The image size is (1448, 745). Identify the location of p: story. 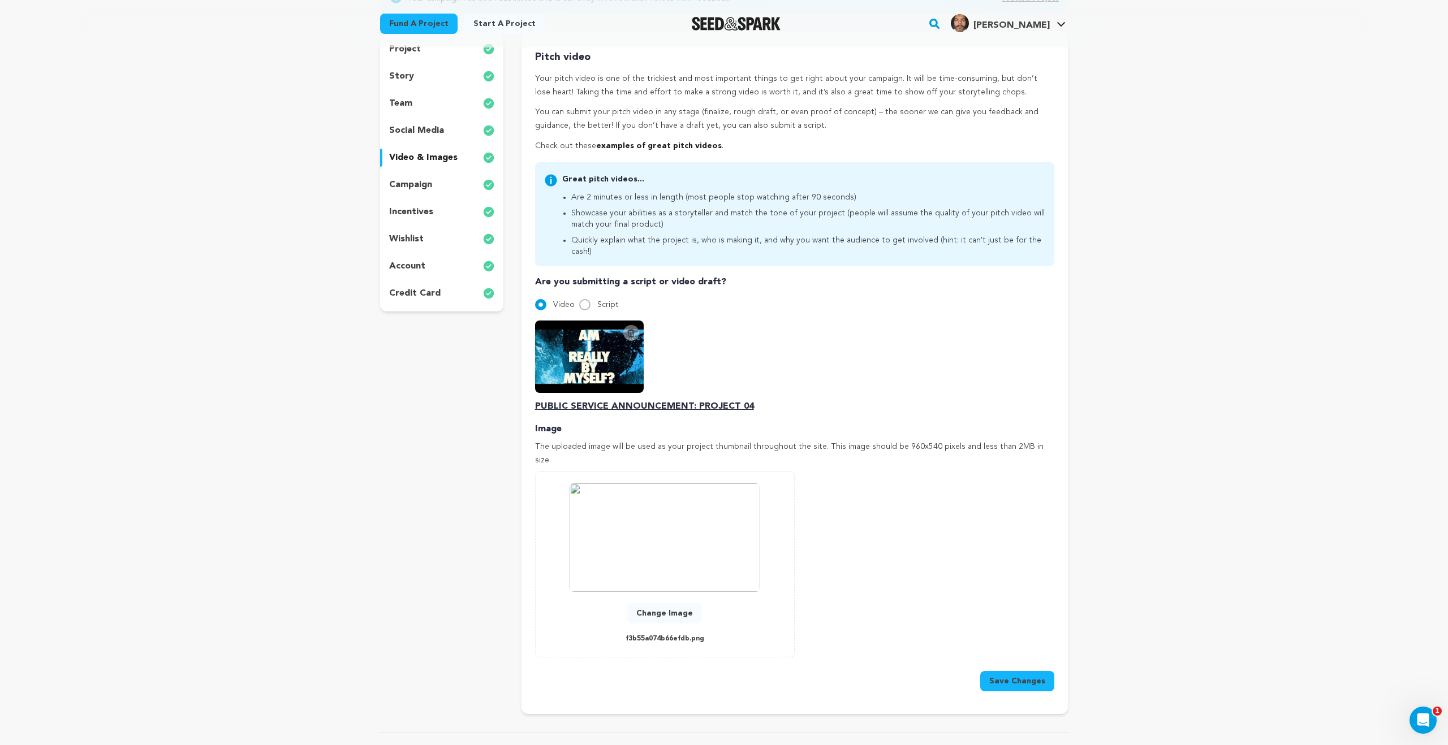
(402, 76).